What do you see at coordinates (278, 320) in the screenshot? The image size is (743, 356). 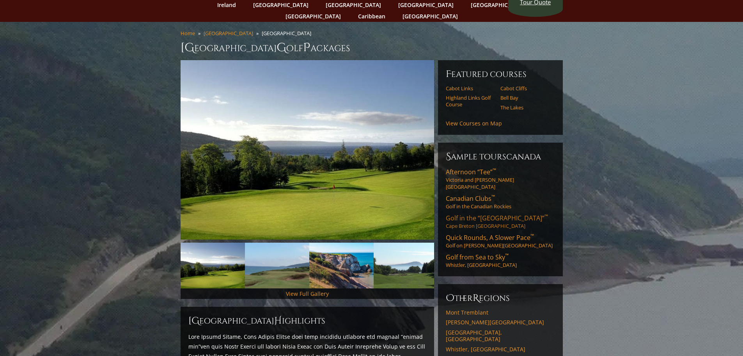 I see `span: H` at bounding box center [278, 320].